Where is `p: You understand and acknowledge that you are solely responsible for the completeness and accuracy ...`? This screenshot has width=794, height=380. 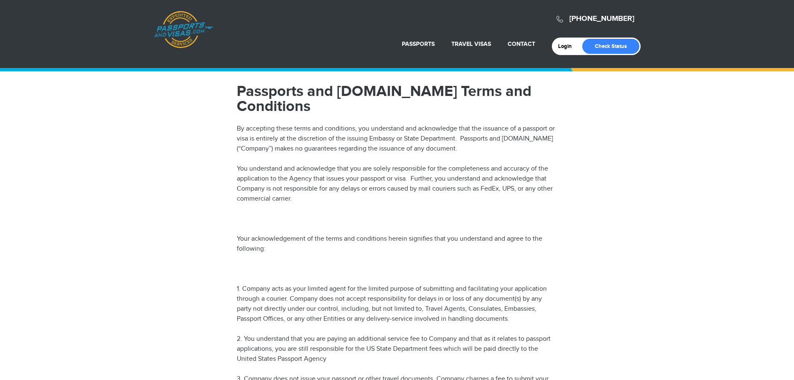
p: You understand and acknowledge that you are solely responsible for the completeness and accuracy ... is located at coordinates (397, 184).